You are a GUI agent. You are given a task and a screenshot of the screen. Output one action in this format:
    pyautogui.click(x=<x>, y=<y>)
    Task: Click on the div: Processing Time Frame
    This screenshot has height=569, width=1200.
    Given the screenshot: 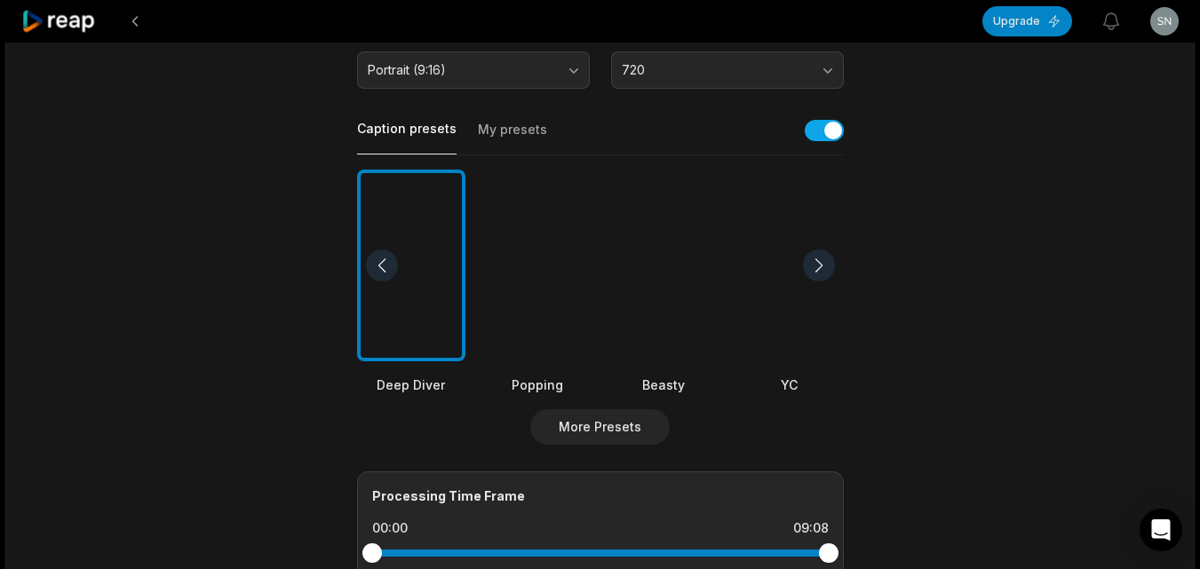 What is the action you would take?
    pyautogui.click(x=600, y=496)
    